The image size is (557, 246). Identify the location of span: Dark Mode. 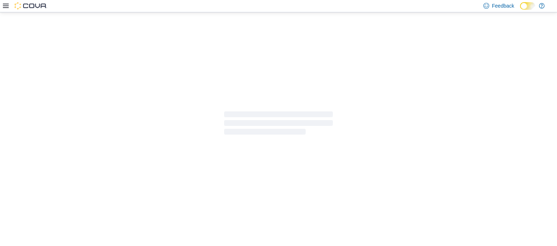
(520, 10).